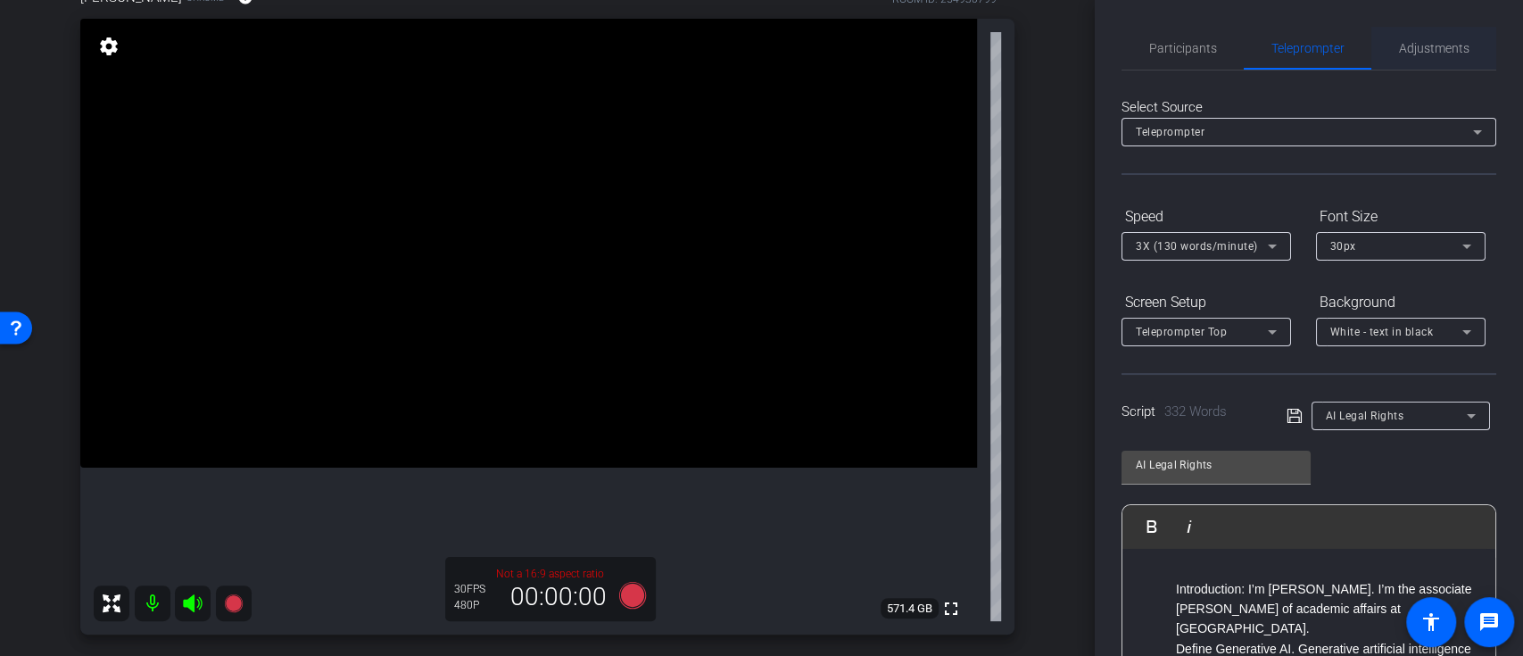 This screenshot has width=1523, height=656. Describe the element at coordinates (476, 605) in the screenshot. I see `div: 480P` at that location.